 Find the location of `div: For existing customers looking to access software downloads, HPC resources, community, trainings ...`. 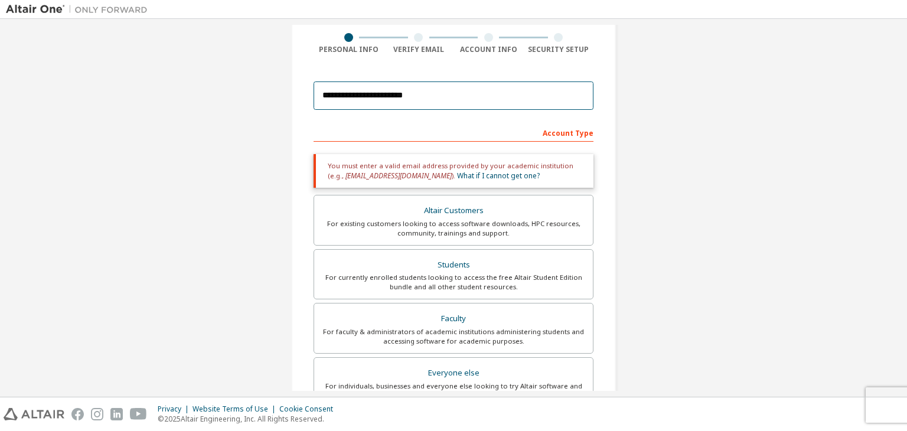

div: For existing customers looking to access software downloads, HPC resources, community, trainings ... is located at coordinates (453, 228).